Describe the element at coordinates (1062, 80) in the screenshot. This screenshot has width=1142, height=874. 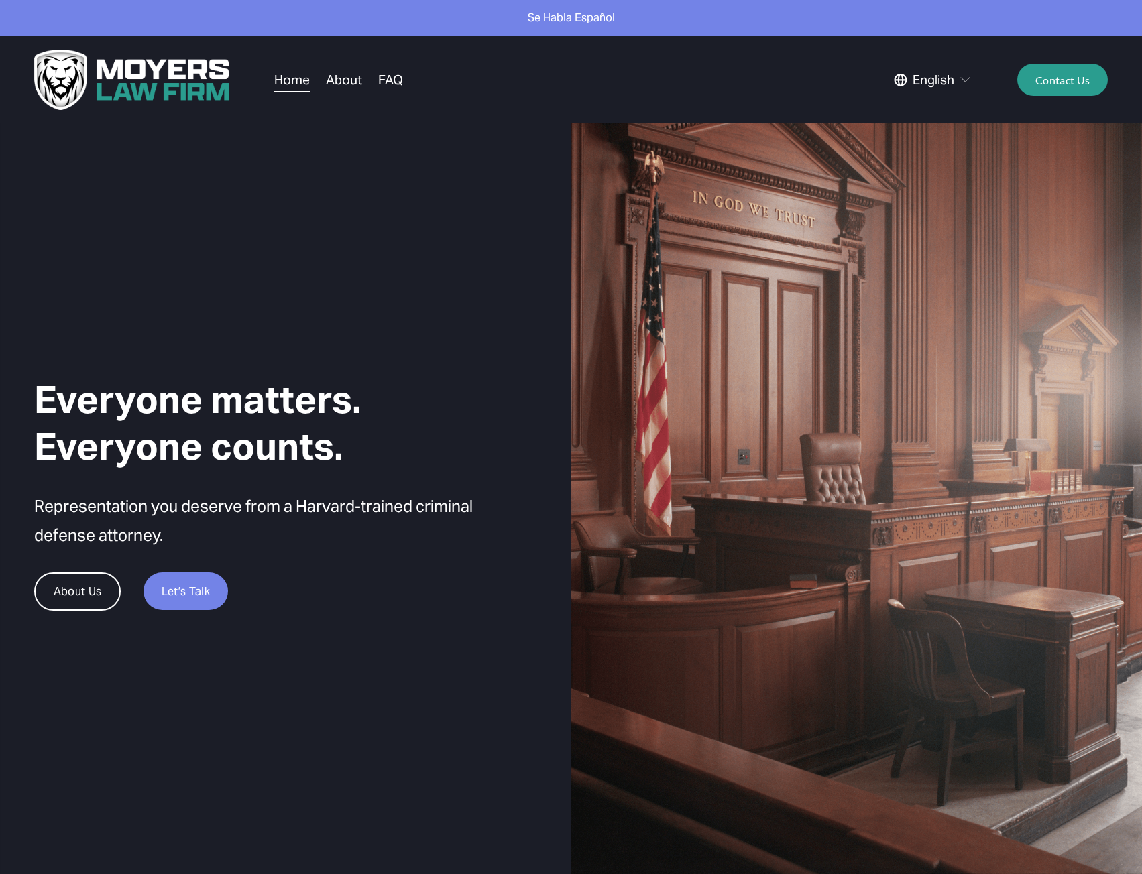
I see `a: Contact Us` at that location.